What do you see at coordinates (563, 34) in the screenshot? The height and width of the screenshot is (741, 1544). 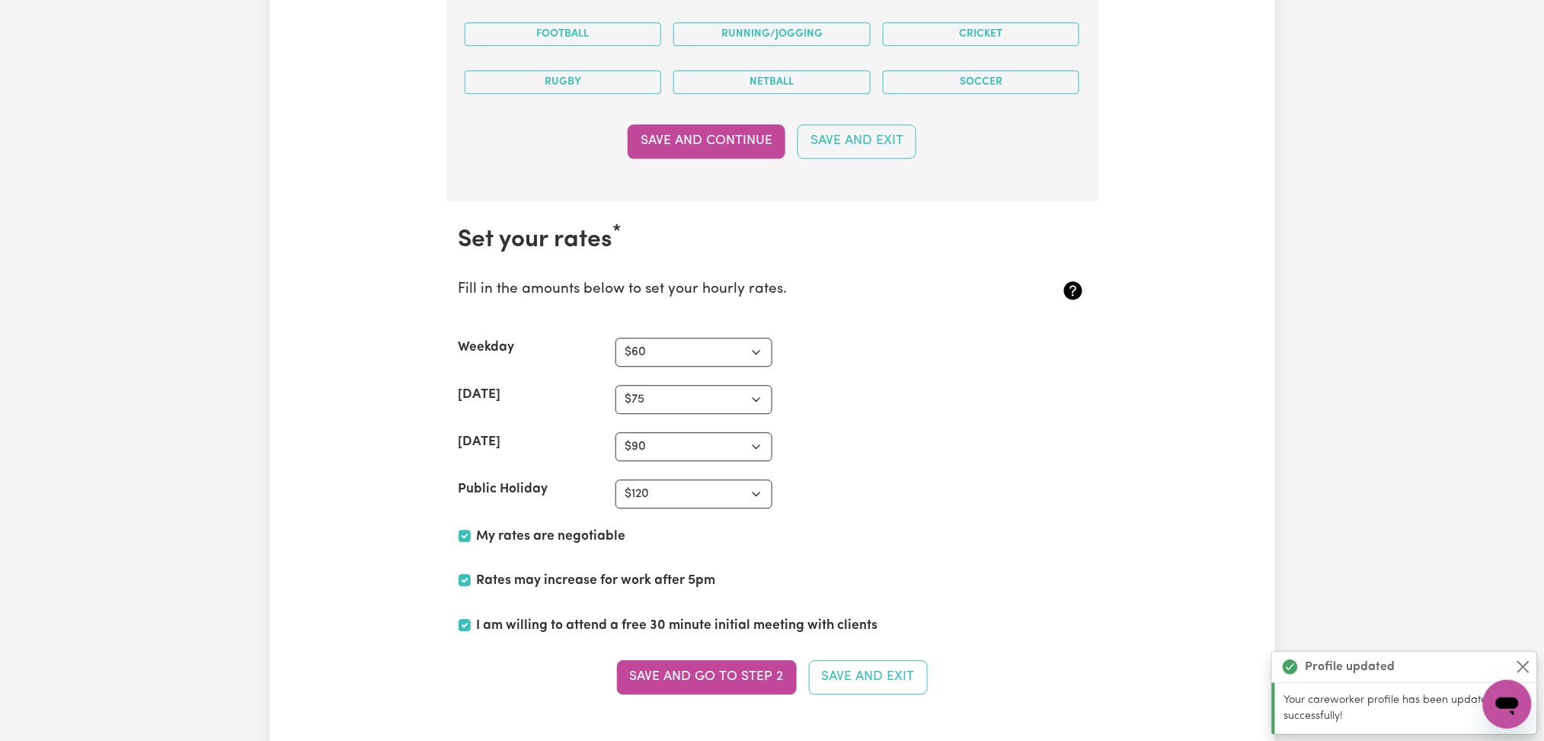 I see `button: Football` at bounding box center [563, 34].